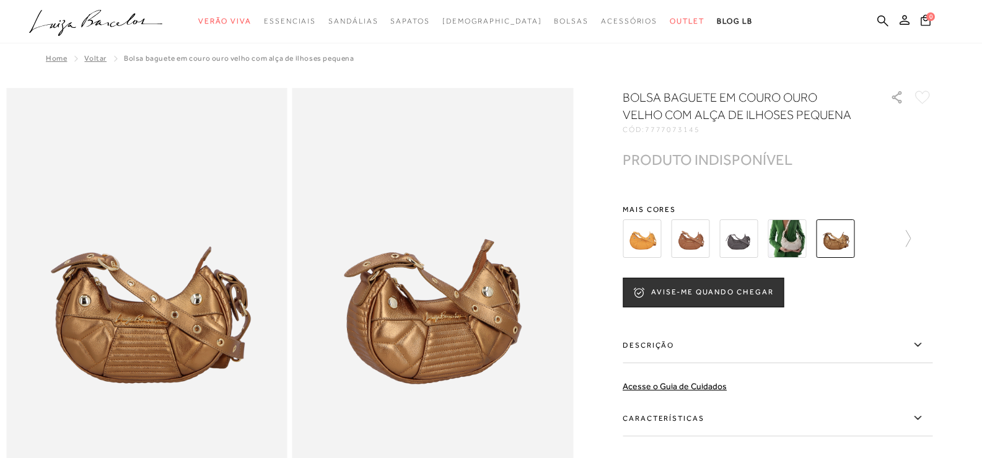  Describe the element at coordinates (930, 17) in the screenshot. I see `span: 0` at that location.